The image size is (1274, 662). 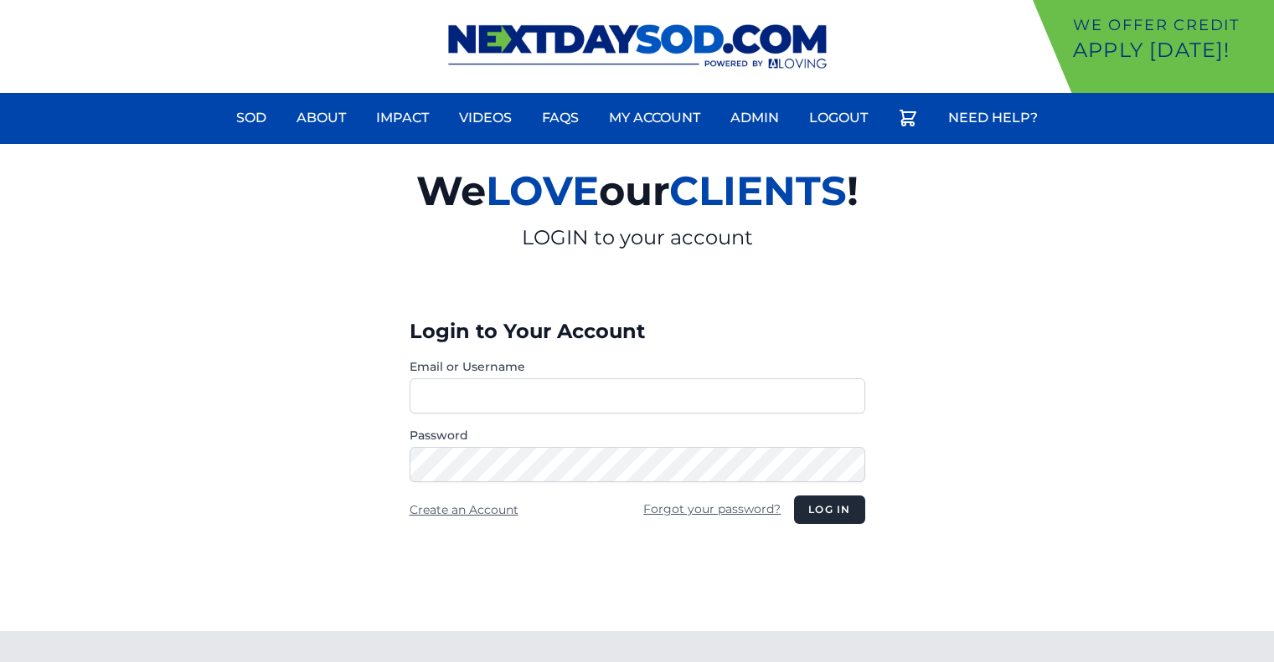 I want to click on button: Log in, so click(x=829, y=510).